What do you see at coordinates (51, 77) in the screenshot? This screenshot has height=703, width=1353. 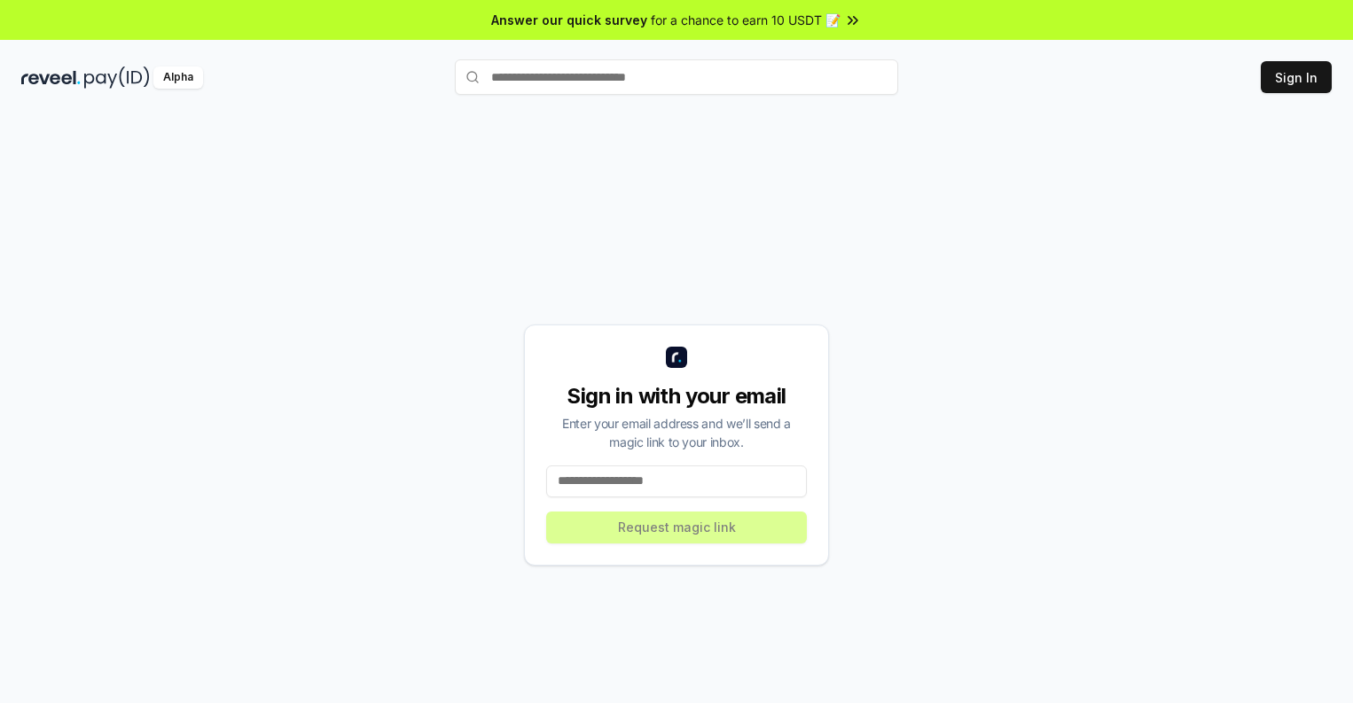 I see `img: reveel_dark` at bounding box center [51, 77].